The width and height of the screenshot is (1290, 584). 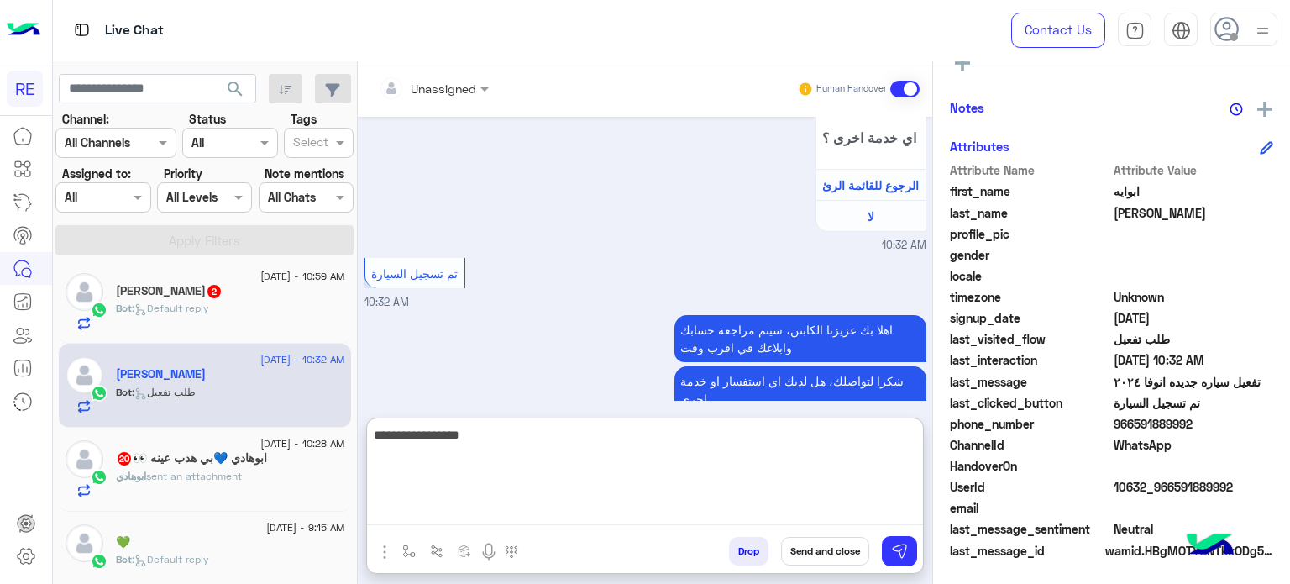 What do you see at coordinates (164, 391) in the screenshot?
I see `span: : طلب تفعيل` at bounding box center [164, 391].